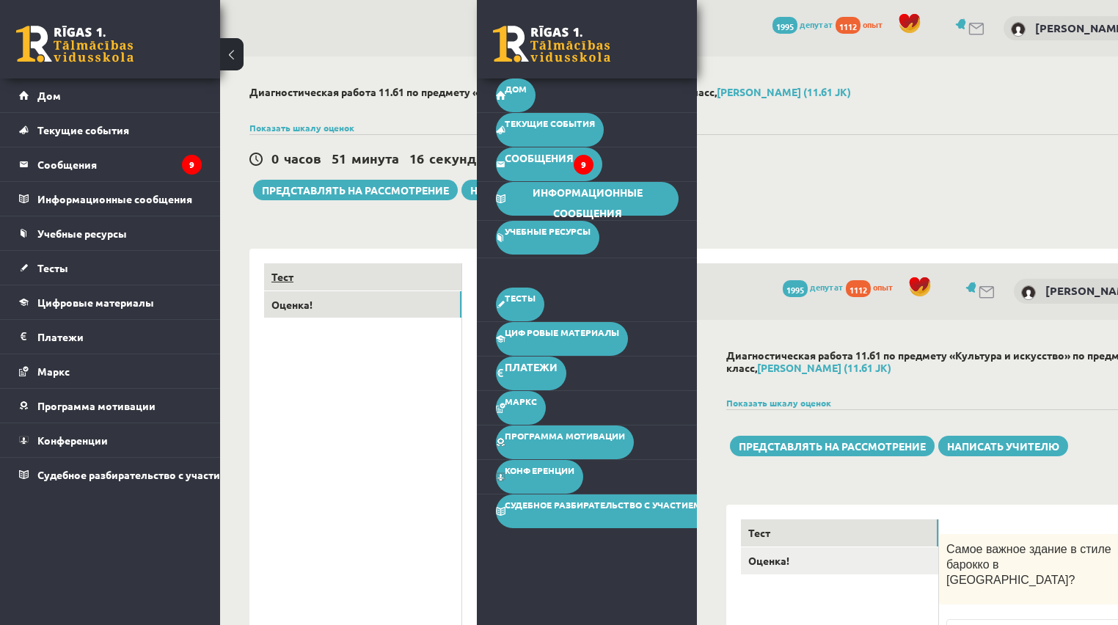  I want to click on a: Информационные сообщения, so click(110, 199).